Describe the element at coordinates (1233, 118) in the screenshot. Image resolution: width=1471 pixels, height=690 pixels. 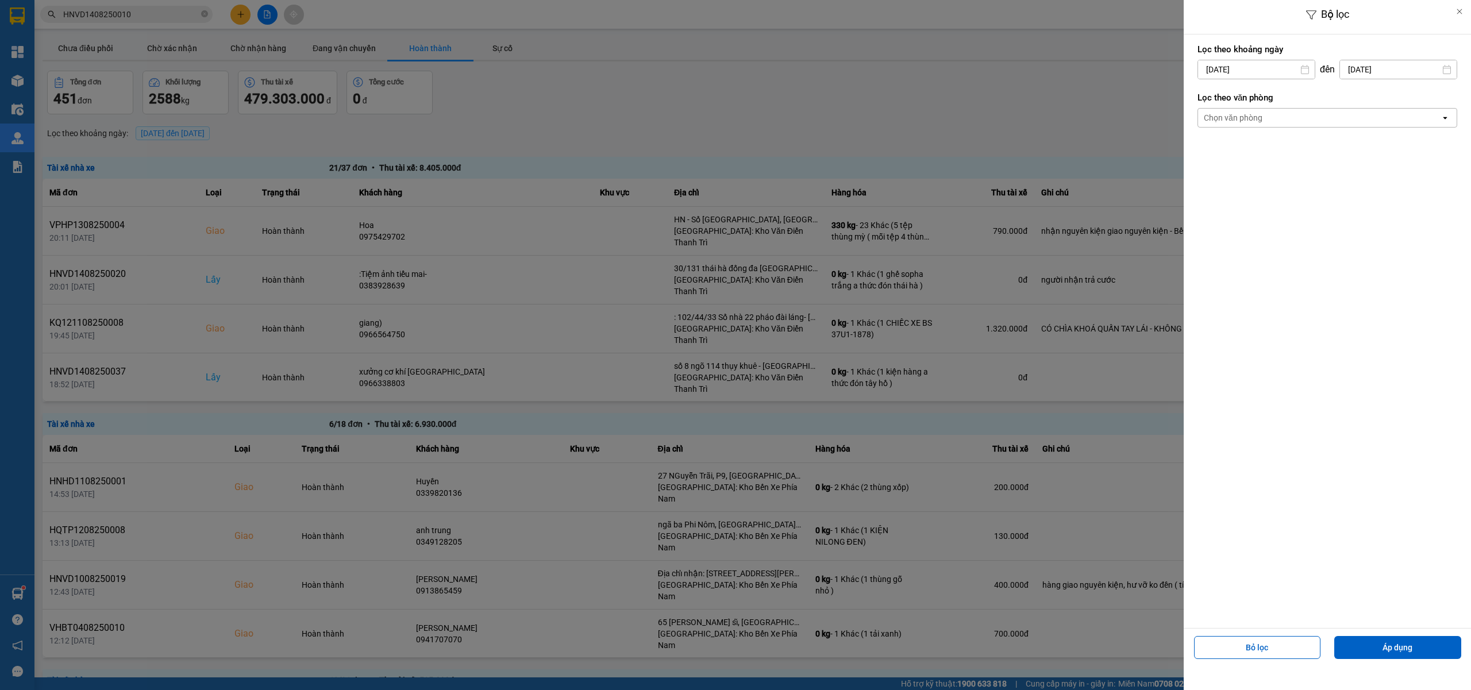
I see `div: Chọn văn phòng` at that location.